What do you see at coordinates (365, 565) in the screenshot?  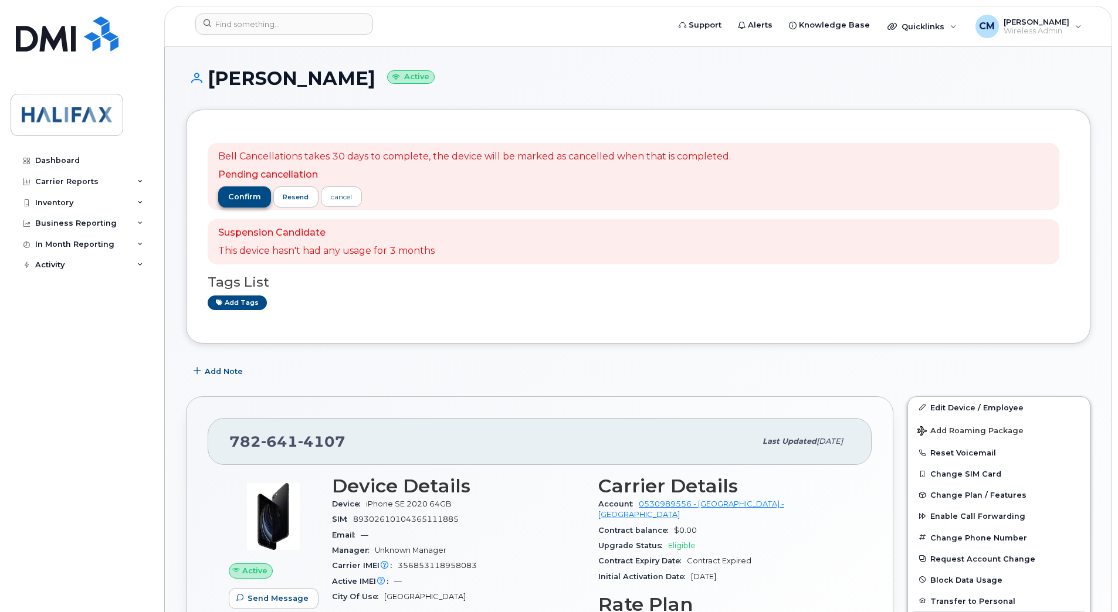 I see `span: Carrier IMEI` at bounding box center [365, 565].